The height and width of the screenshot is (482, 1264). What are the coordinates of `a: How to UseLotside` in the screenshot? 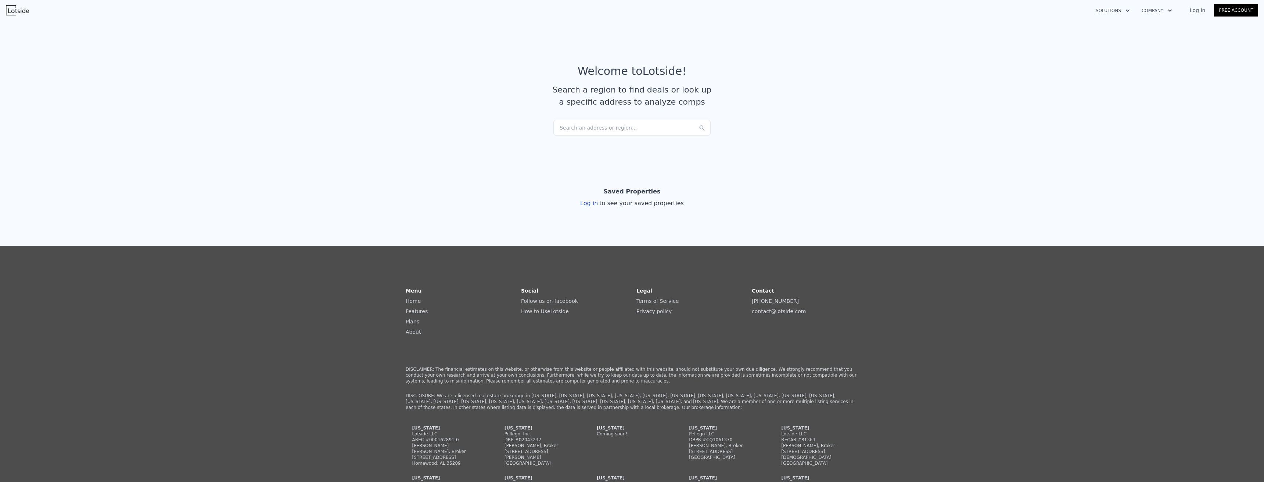 It's located at (545, 312).